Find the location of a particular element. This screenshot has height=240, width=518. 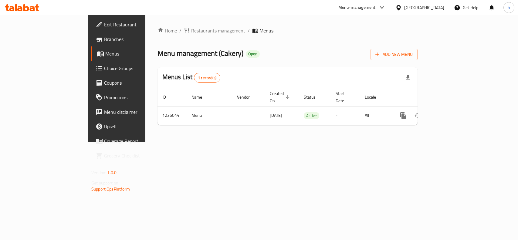

span: Status is located at coordinates (313, 97).